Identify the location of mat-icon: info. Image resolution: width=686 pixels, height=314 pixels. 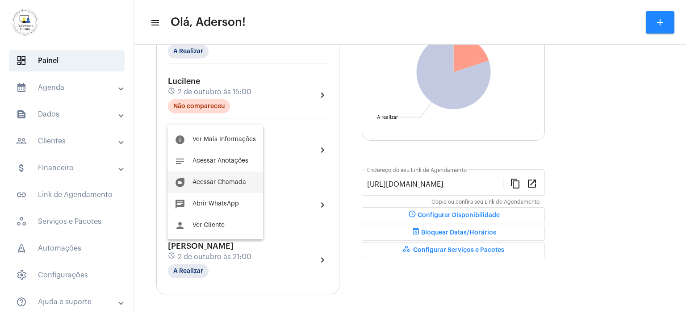
(180, 140).